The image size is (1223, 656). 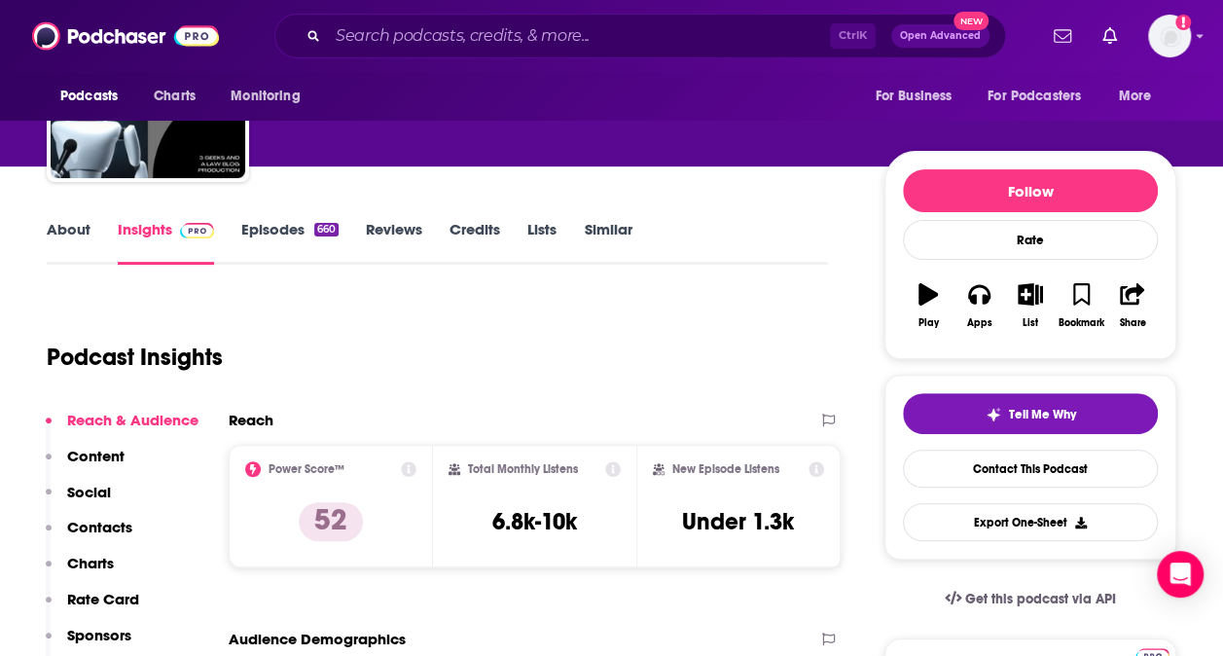 What do you see at coordinates (1030, 239) in the screenshot?
I see `div: Rate` at bounding box center [1030, 239].